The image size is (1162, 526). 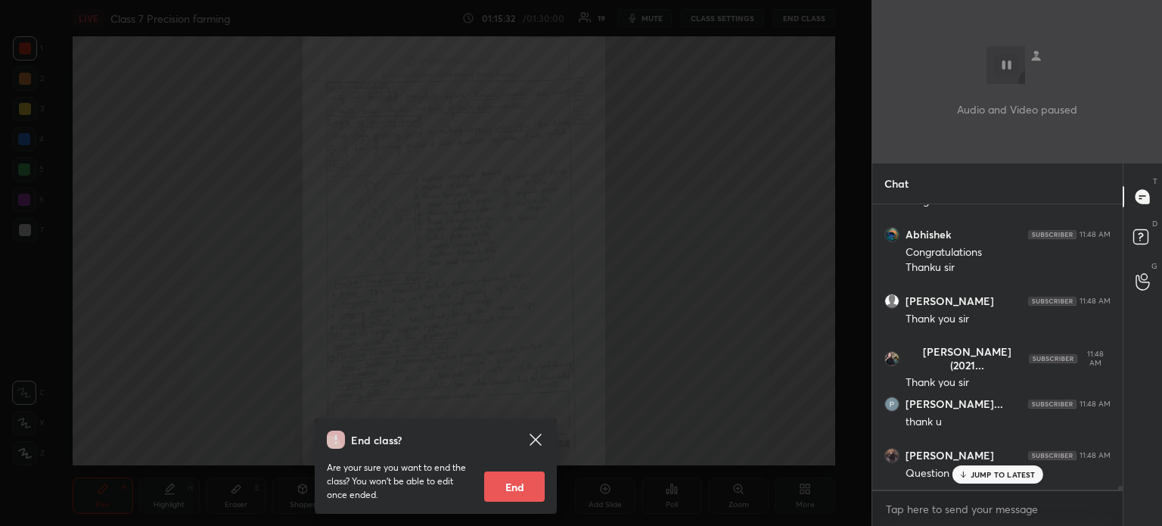 I want to click on div: grid, so click(x=997, y=346).